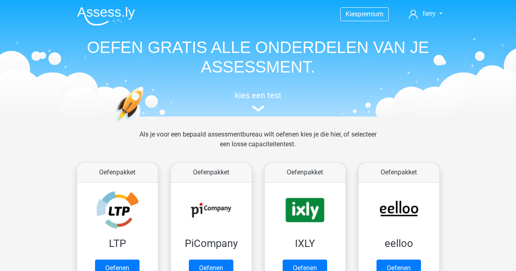 This screenshot has height=271, width=516. I want to click on a: Kiespremium, so click(364, 14).